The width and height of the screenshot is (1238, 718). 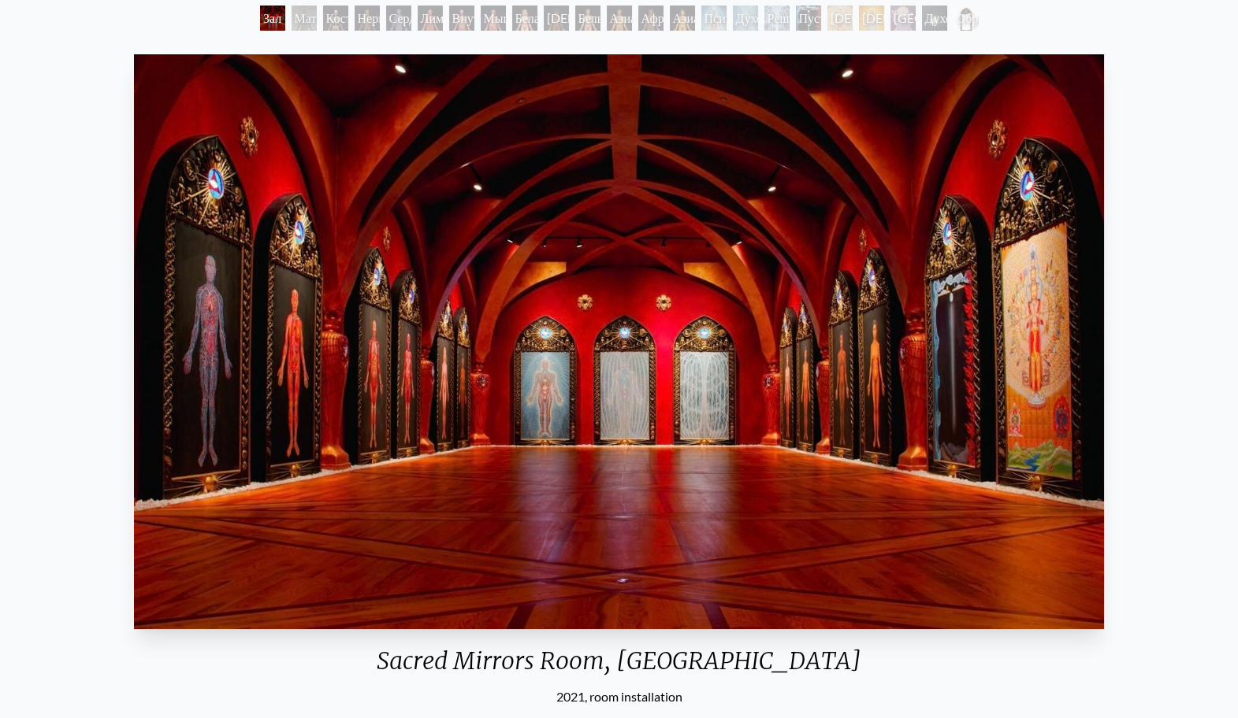 I want to click on div: Пустой Ясный Свет, so click(x=808, y=18).